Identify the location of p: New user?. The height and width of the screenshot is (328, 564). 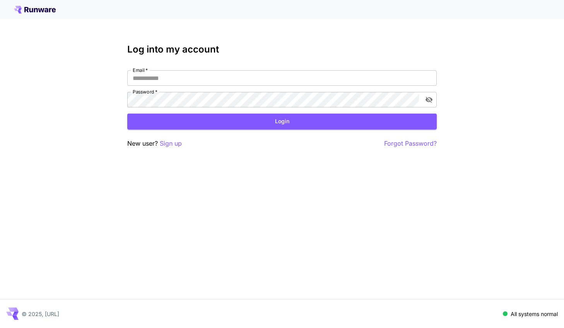
(154, 143).